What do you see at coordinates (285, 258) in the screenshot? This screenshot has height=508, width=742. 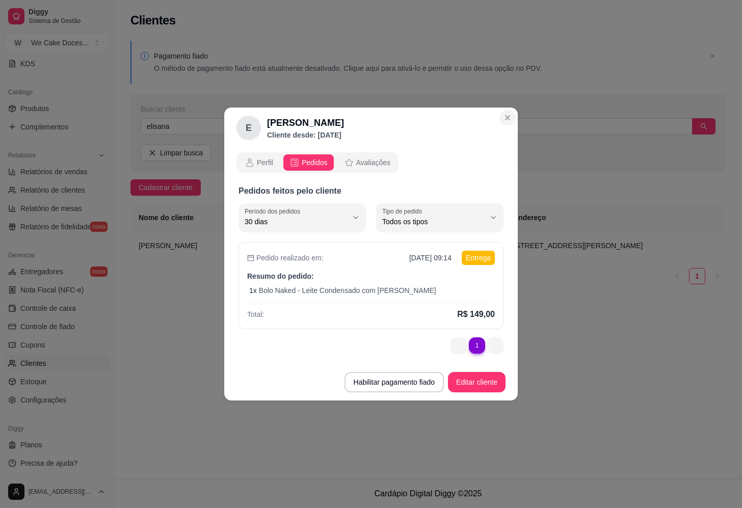 I see `p: Pedido realizado em:` at bounding box center [285, 258].